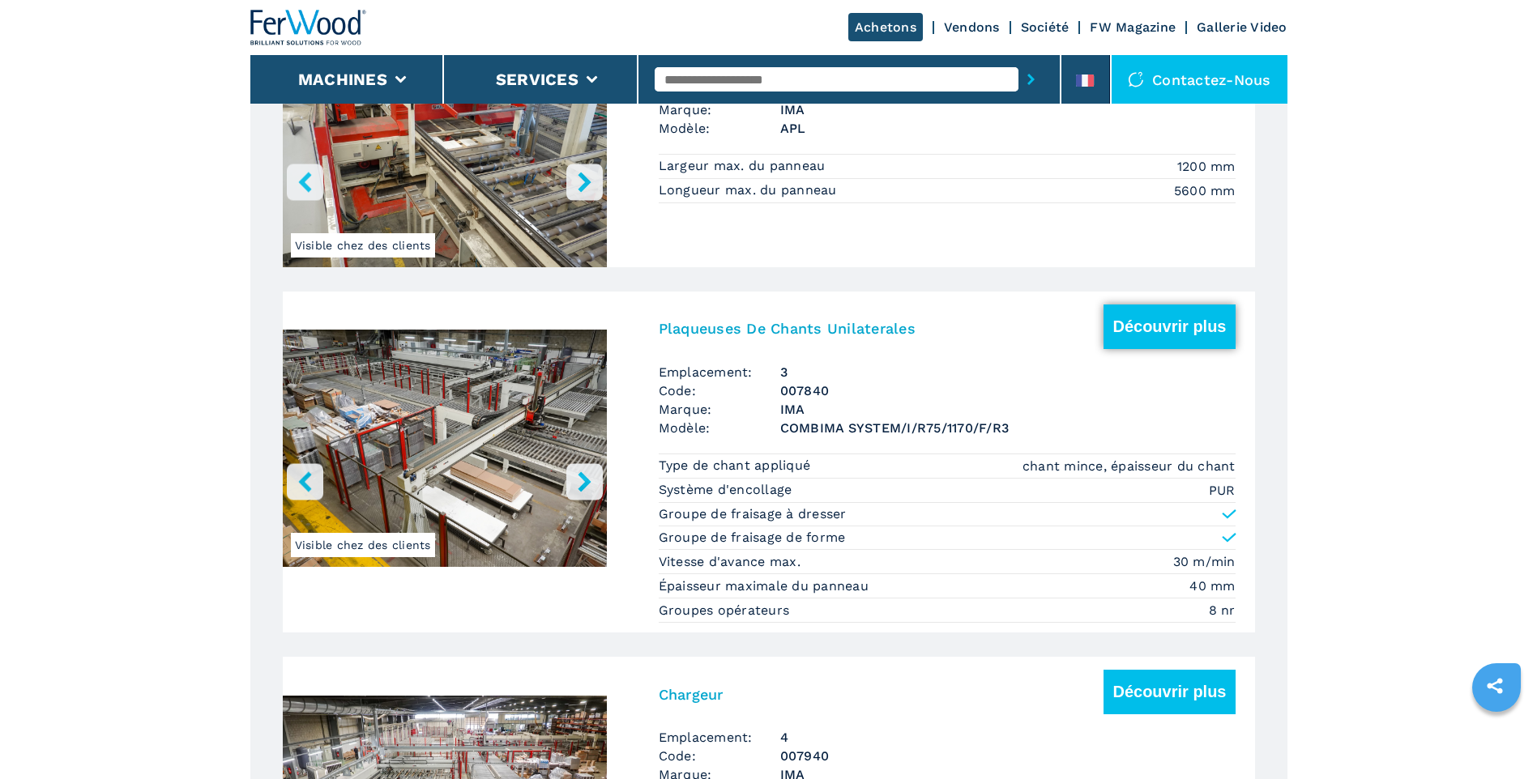 The height and width of the screenshot is (779, 1537). What do you see at coordinates (749, 190) in the screenshot?
I see `p: Longueur max. du panneau` at bounding box center [749, 190].